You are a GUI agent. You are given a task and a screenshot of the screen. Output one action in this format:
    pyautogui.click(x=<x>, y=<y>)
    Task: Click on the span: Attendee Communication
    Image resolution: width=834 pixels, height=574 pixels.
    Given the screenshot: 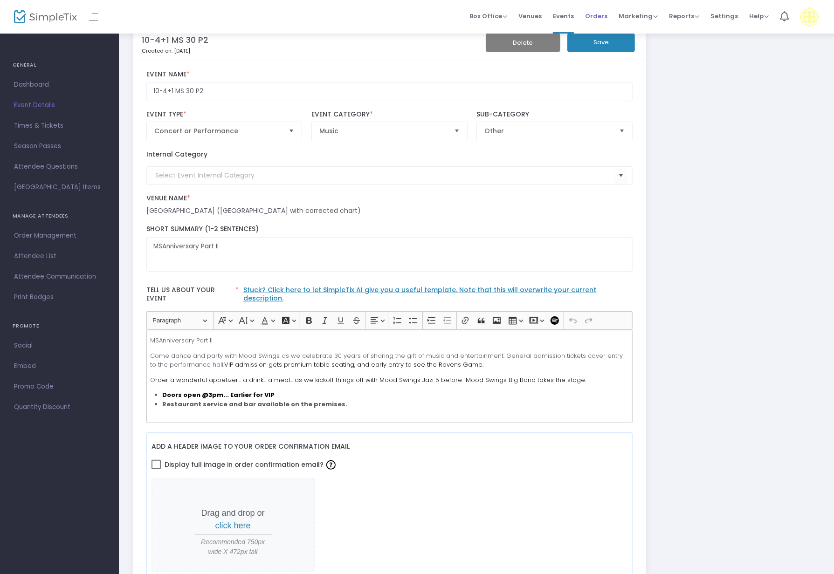 What is the action you would take?
    pyautogui.click(x=59, y=277)
    